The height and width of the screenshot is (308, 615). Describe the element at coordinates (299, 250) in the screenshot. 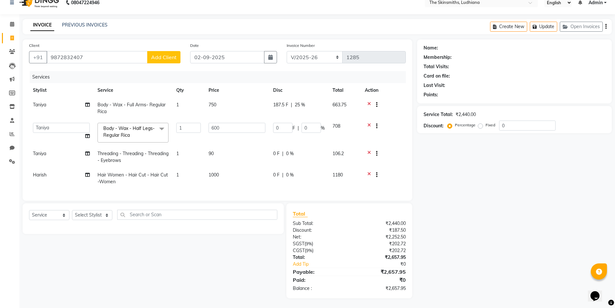

I see `span: CGST` at that location.